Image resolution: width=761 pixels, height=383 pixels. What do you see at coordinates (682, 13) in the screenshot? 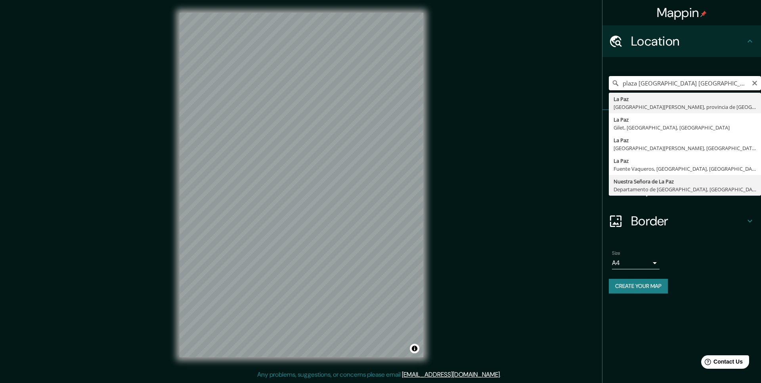
I see `h4: Mappin` at bounding box center [682, 13].